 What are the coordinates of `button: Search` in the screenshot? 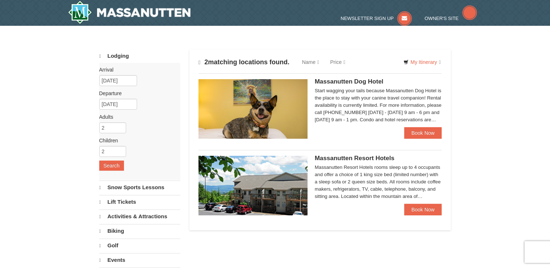 It's located at (112, 166).